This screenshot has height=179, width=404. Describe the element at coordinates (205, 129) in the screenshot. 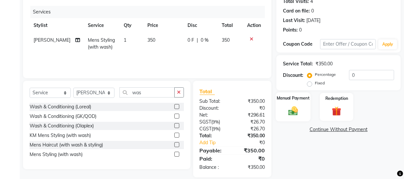

I see `span: CGST` at that location.